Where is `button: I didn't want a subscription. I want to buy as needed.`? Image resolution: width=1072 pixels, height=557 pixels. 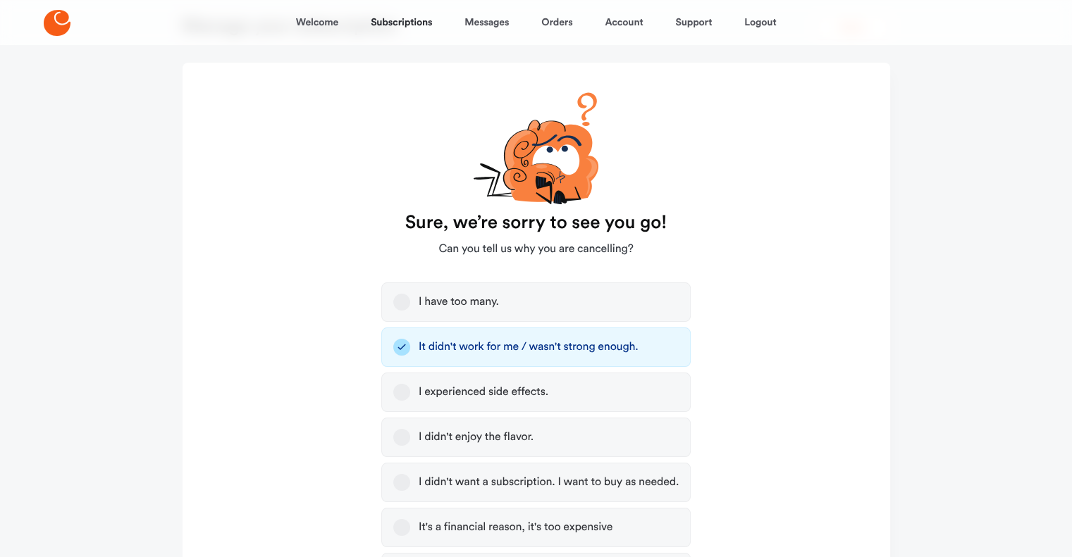
button: I didn't want a subscription. I want to buy as needed. is located at coordinates (402, 483).